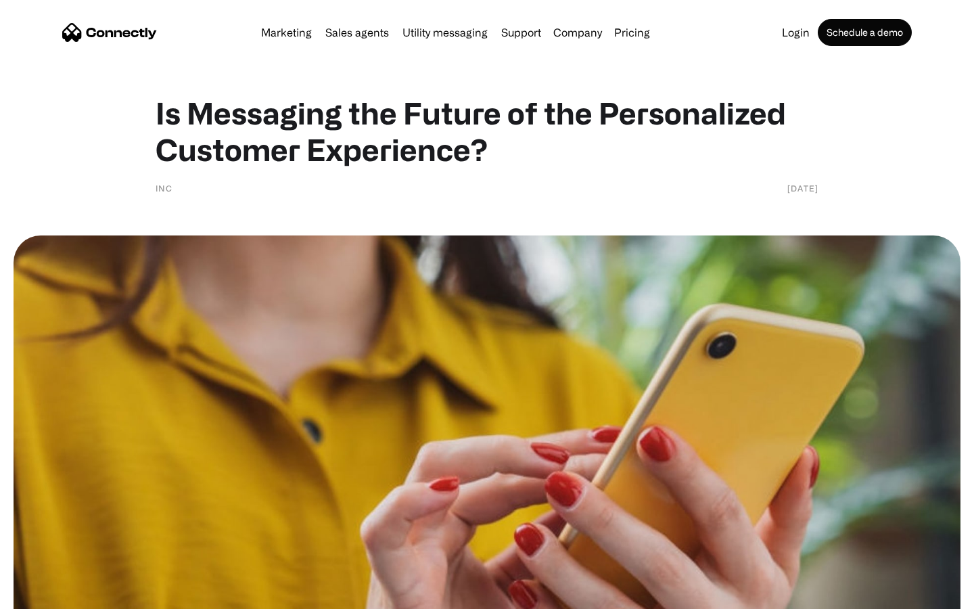  Describe the element at coordinates (286, 32) in the screenshot. I see `a: Marketing` at that location.